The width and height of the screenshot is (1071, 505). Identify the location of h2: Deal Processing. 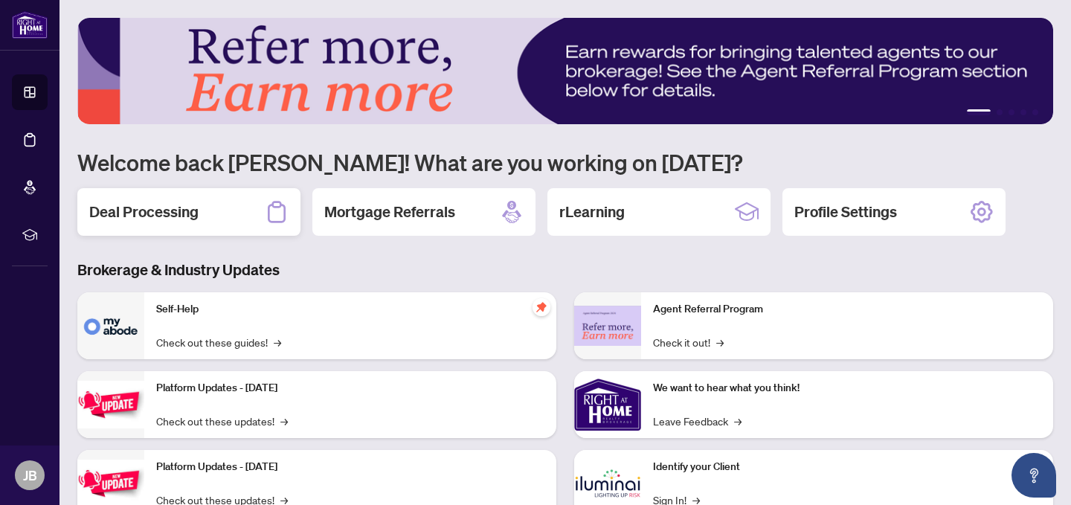
(144, 212).